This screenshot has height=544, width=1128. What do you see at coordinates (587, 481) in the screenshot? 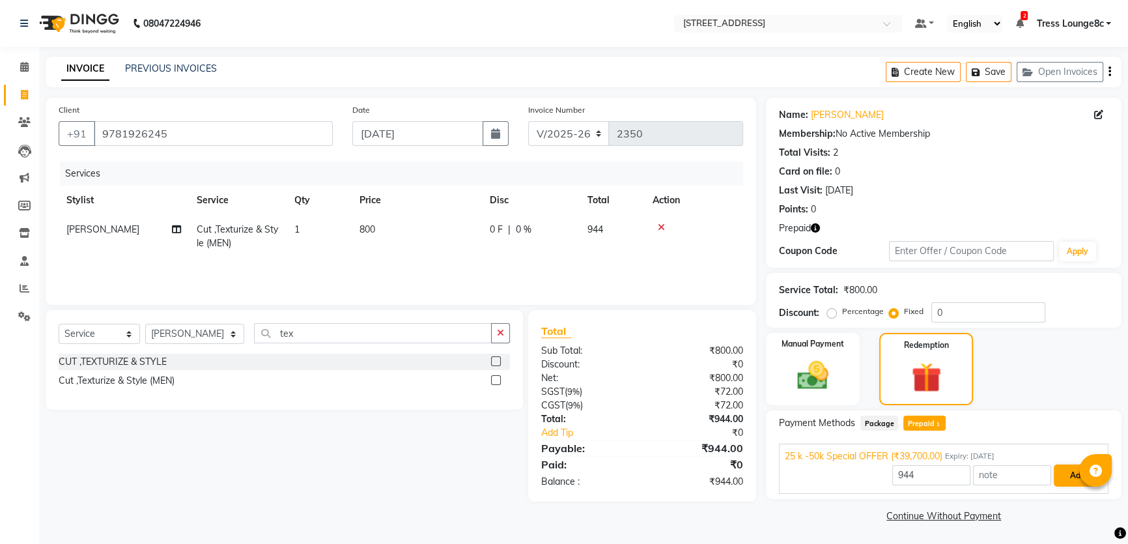
I see `div: Balance :` at bounding box center [587, 481].